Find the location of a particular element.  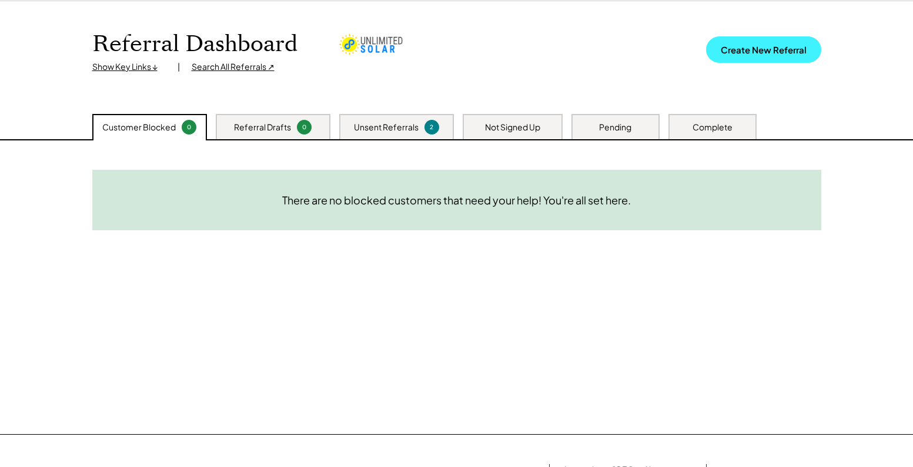

div: Customer Blocked is located at coordinates (139, 128).